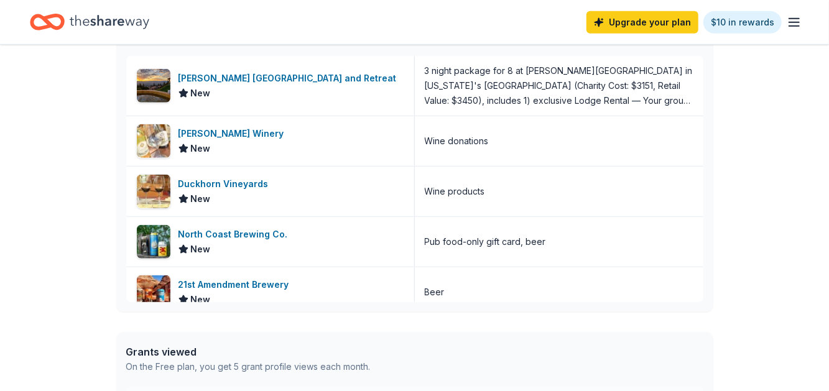 This screenshot has width=829, height=391. I want to click on a: Upgrade your plan, so click(642, 22).